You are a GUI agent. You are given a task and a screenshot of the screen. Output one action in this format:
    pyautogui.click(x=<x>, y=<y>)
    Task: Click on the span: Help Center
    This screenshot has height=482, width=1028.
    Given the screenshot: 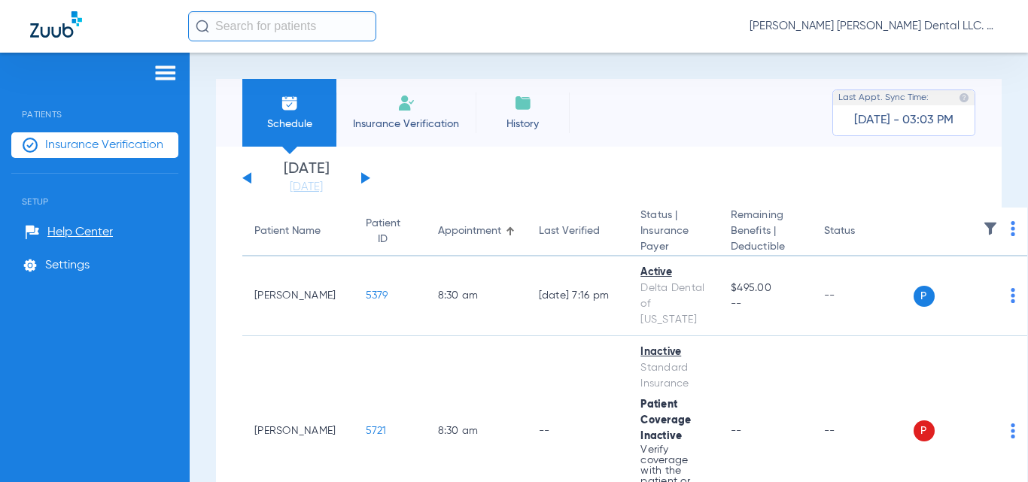 What is the action you would take?
    pyautogui.click(x=80, y=233)
    